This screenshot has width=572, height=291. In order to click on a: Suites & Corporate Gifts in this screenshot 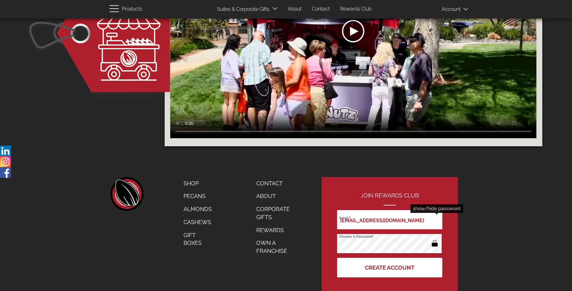, I will do `click(242, 9)`.